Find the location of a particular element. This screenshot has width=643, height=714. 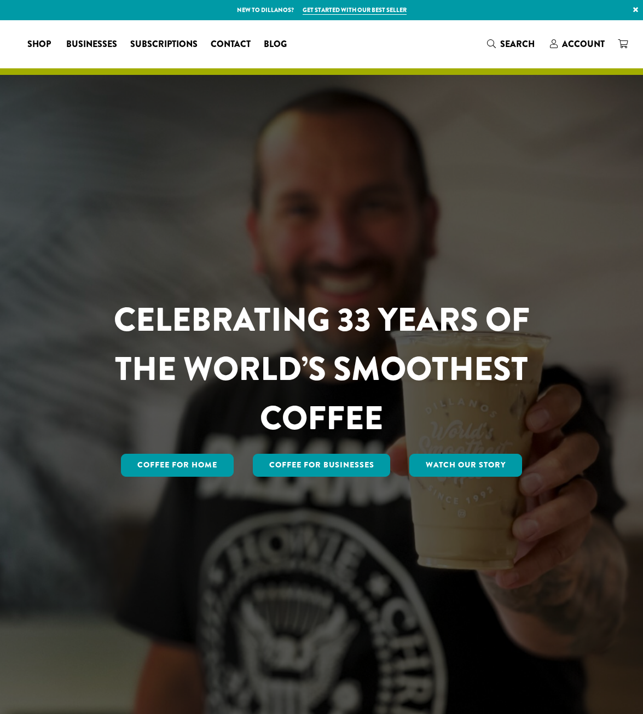

a: Coffee For Businesses is located at coordinates (322, 465).